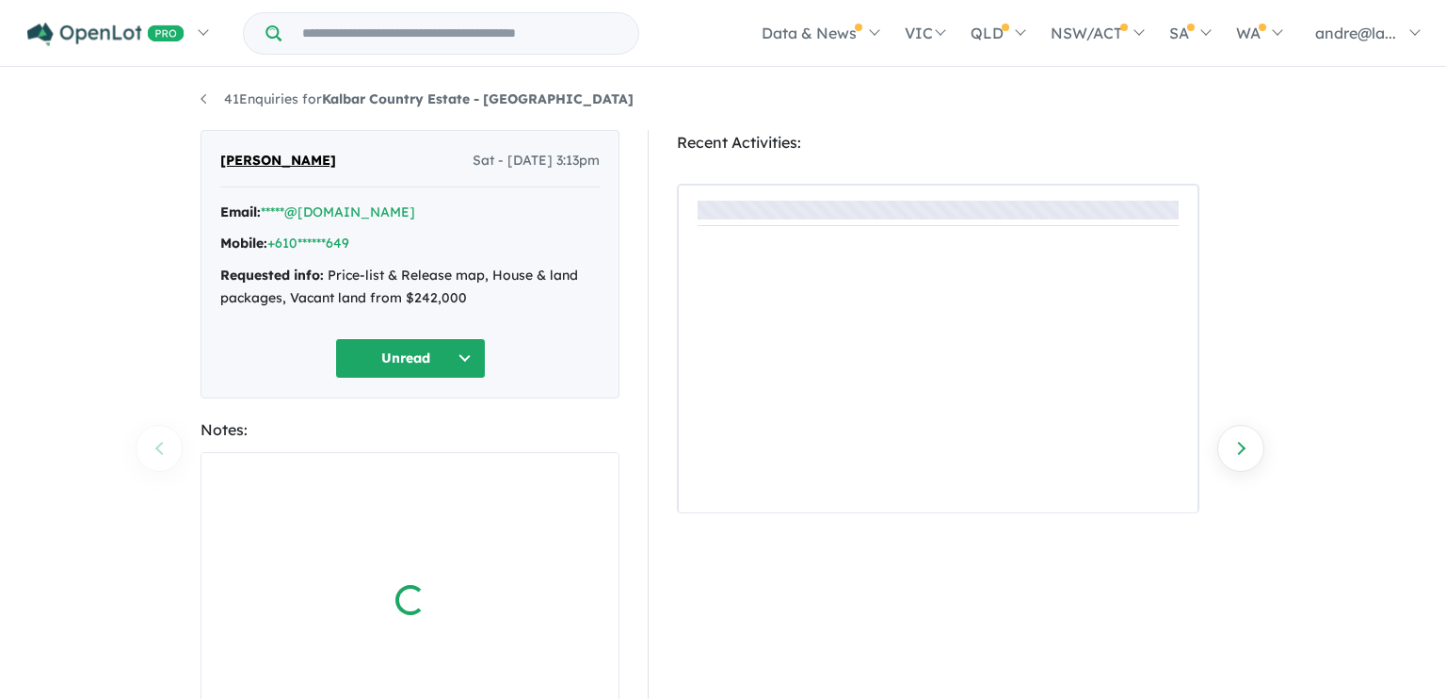  Describe the element at coordinates (410, 287) in the screenshot. I see `div: Price-list & Release map, House & land packages, Vacant land from $242,000` at that location.